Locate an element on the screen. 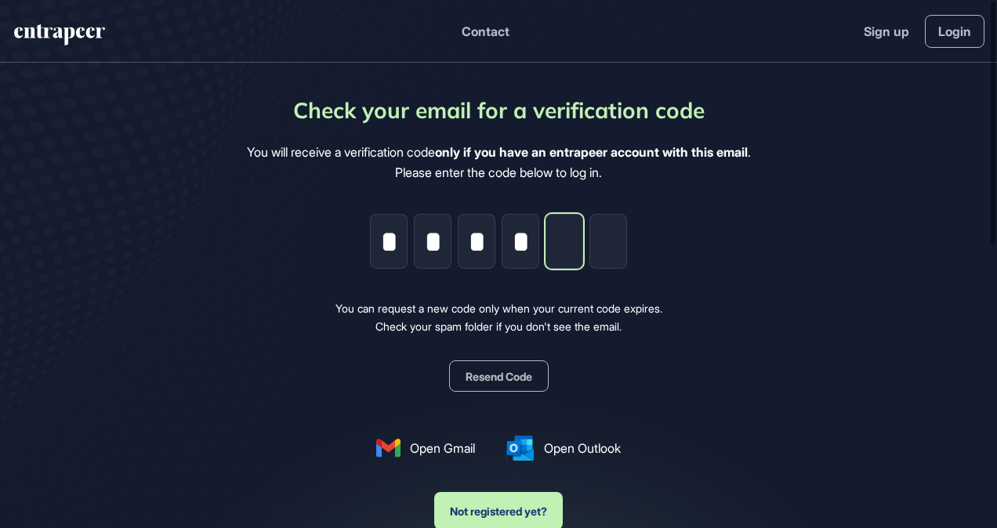 The height and width of the screenshot is (528, 997). b: only if you have an entrapeer account with this email is located at coordinates (591, 152).